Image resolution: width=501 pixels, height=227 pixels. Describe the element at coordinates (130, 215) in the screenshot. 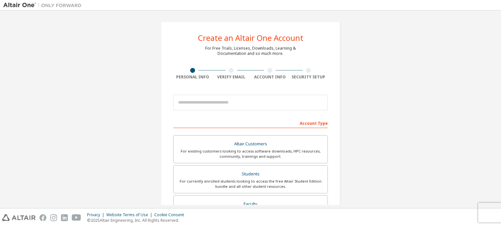

I see `div: Website Terms of Use` at that location.